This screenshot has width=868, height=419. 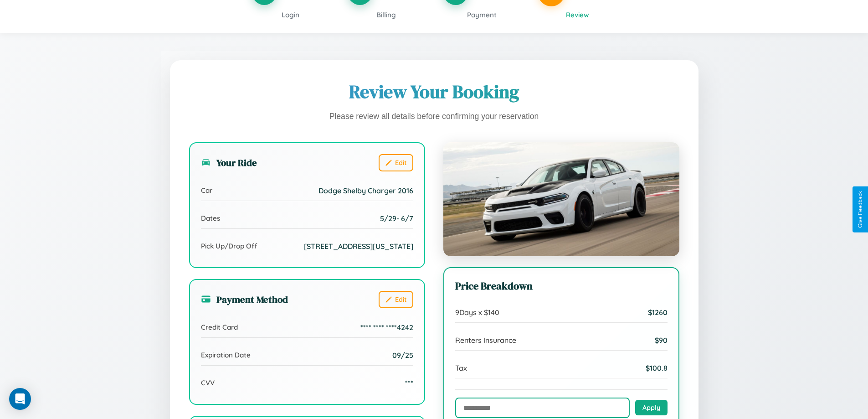 What do you see at coordinates (20, 398) in the screenshot?
I see `div: Open Intercom Messenger` at bounding box center [20, 398].